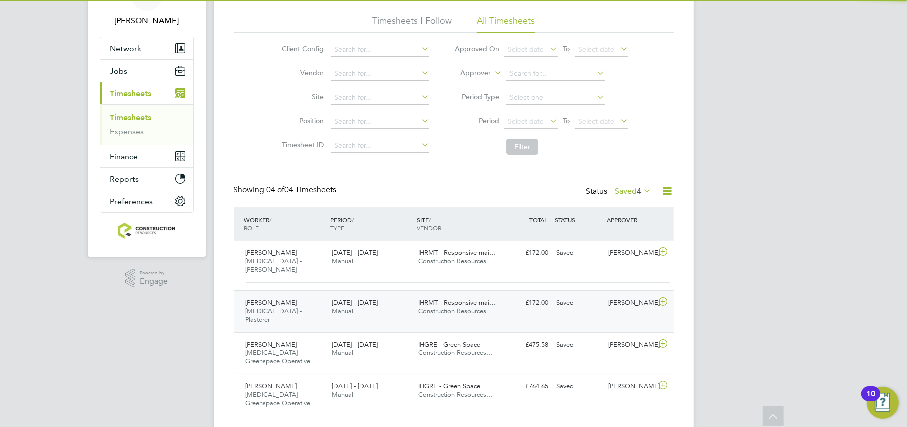 The height and width of the screenshot is (427, 907). Describe the element at coordinates (154, 273) in the screenshot. I see `span: Powered by` at that location.